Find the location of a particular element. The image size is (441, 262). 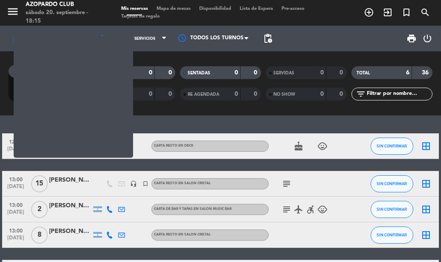

i: menu is located at coordinates (13, 12).